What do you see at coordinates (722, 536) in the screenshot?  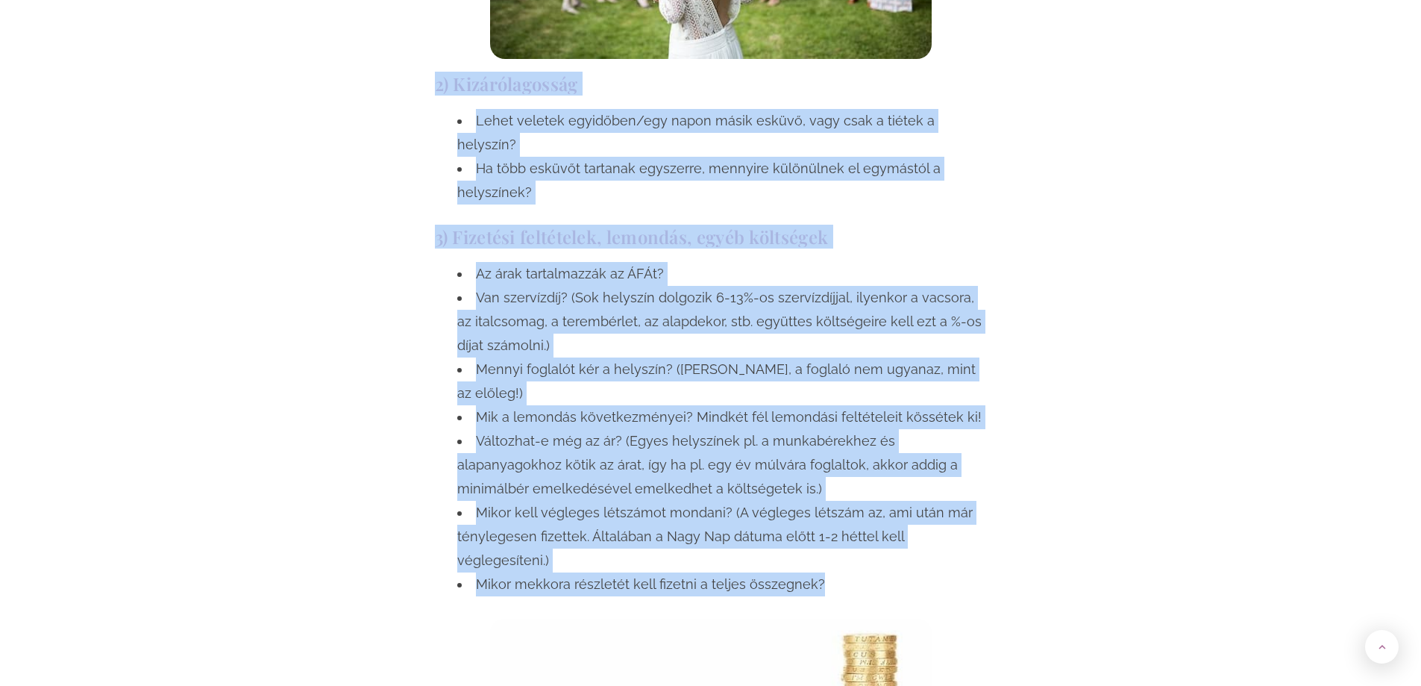 I see `li: Mikor kell végleges létszámot mondani? (A végleges létszám az, ami után már ténylegesen fizettek....` at bounding box center [722, 536].